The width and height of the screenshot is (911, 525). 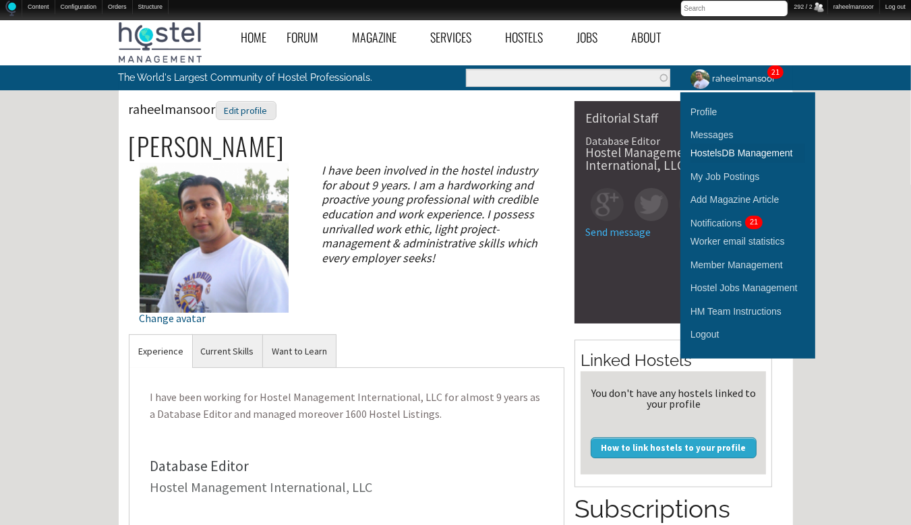 I want to click on h2: Linked Hostels, so click(x=673, y=361).